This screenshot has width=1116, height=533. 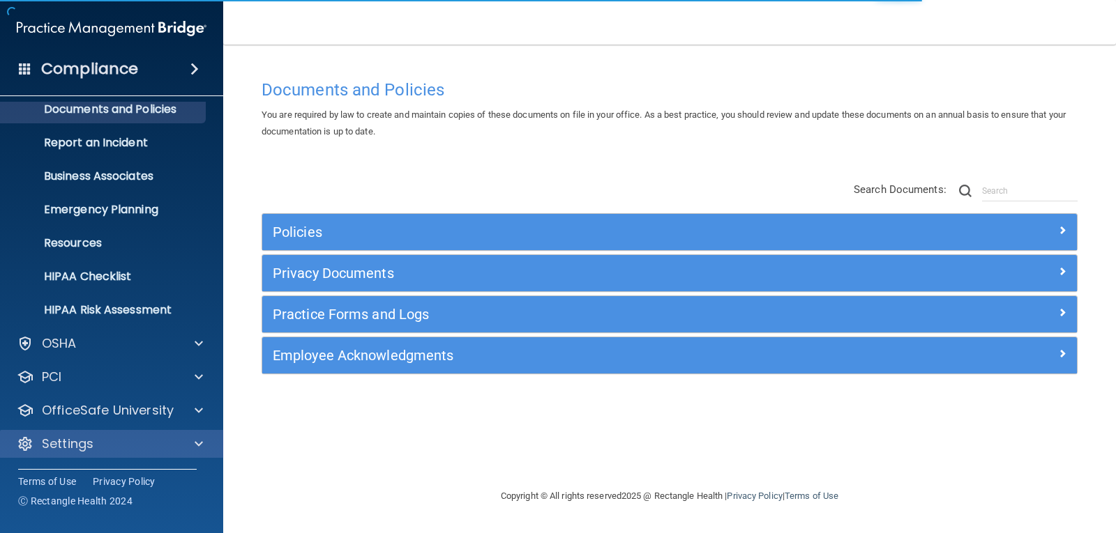 I want to click on img: ic-search.3b580494.png, so click(x=965, y=191).